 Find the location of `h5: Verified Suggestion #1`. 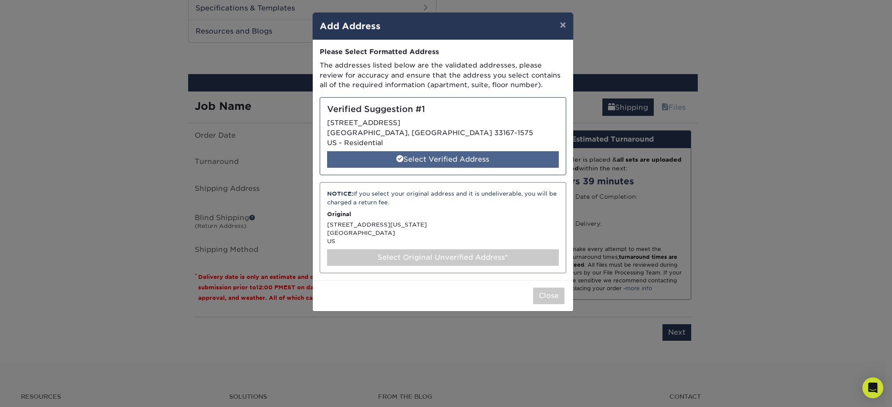

h5: Verified Suggestion #1 is located at coordinates (443, 109).